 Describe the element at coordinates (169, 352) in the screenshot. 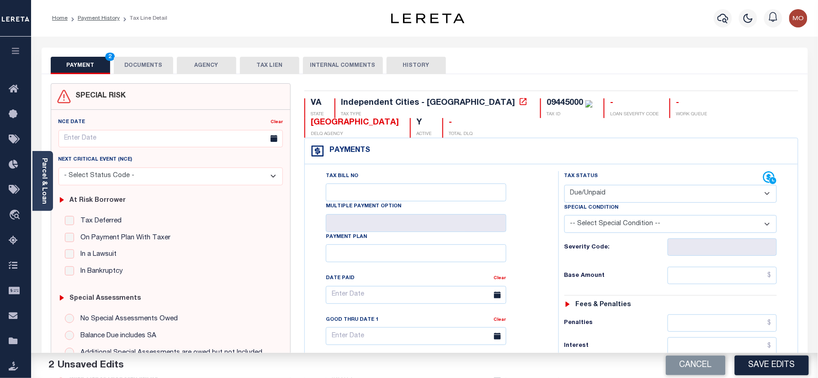

I see `label: Additional Special Assessments are owed but not Included` at that location.